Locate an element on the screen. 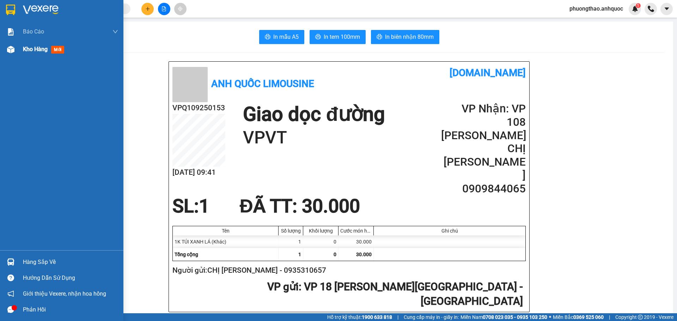 The image size is (677, 321). span: notification is located at coordinates (11, 294).